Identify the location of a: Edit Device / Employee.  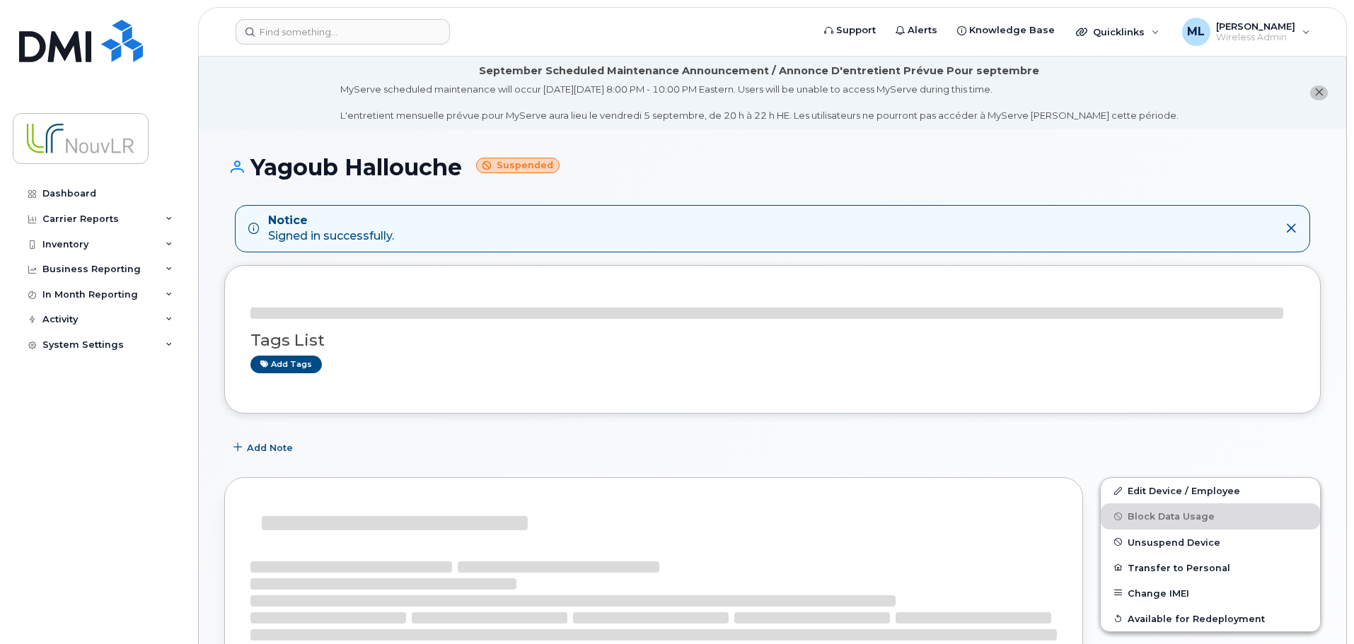
(1210, 491).